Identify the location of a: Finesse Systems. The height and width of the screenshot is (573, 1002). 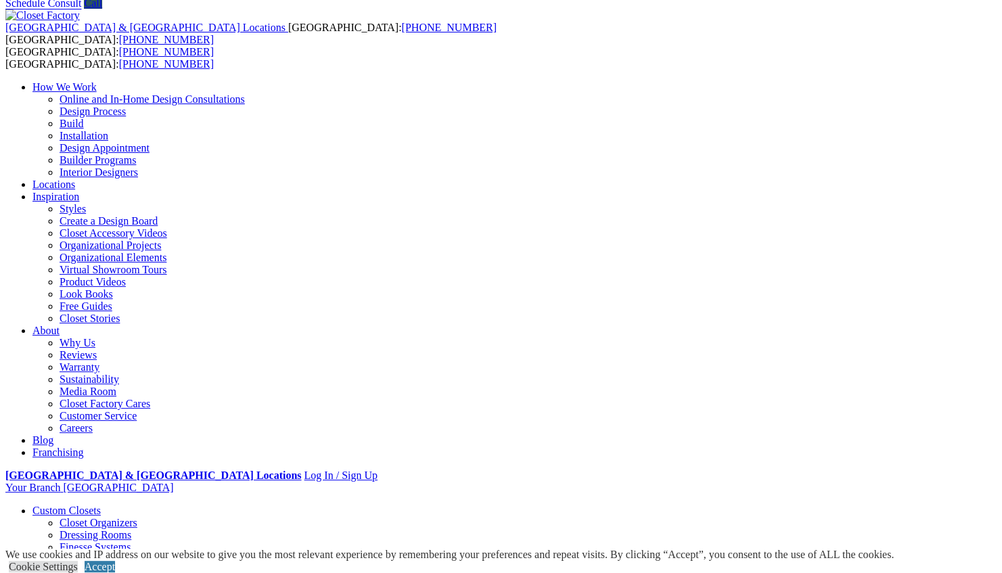
(95, 547).